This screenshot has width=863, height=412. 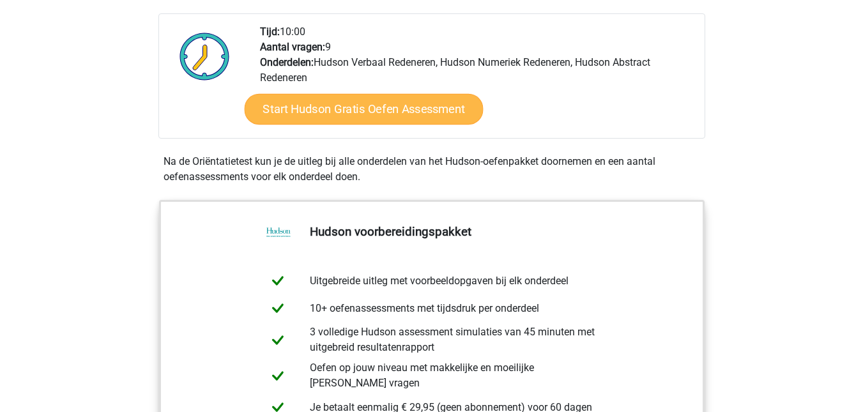 What do you see at coordinates (477, 81) in the screenshot?
I see `div: 10:00 9 Hudson Verbaal Redeneren, Hudson Numeriek Redeneren, Hudson Abstract Redeneren` at bounding box center [477, 81].